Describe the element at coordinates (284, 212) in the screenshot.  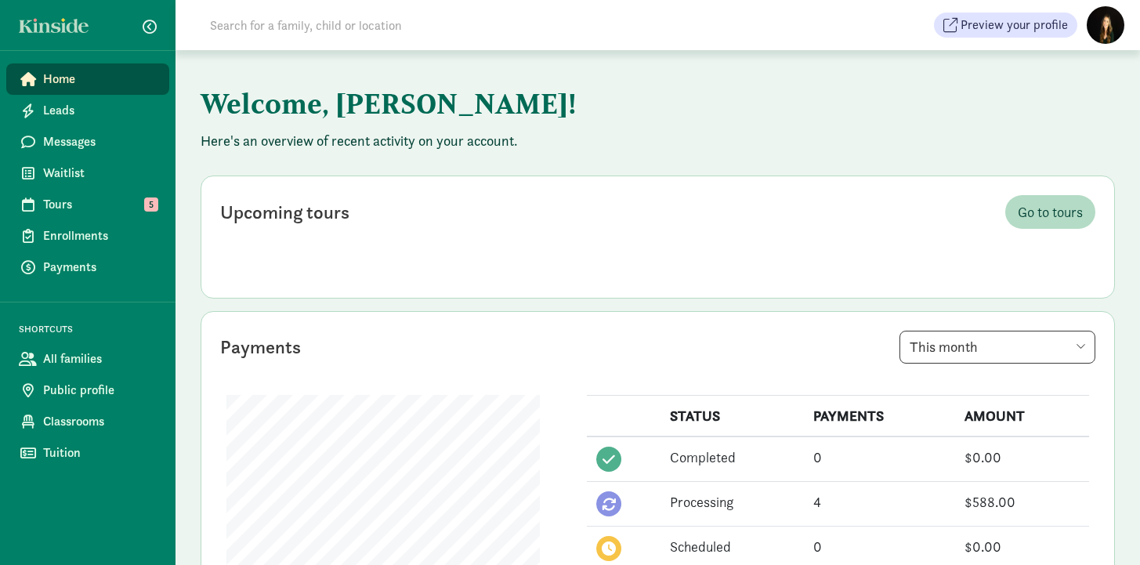
I see `div: Upcoming tours` at that location.